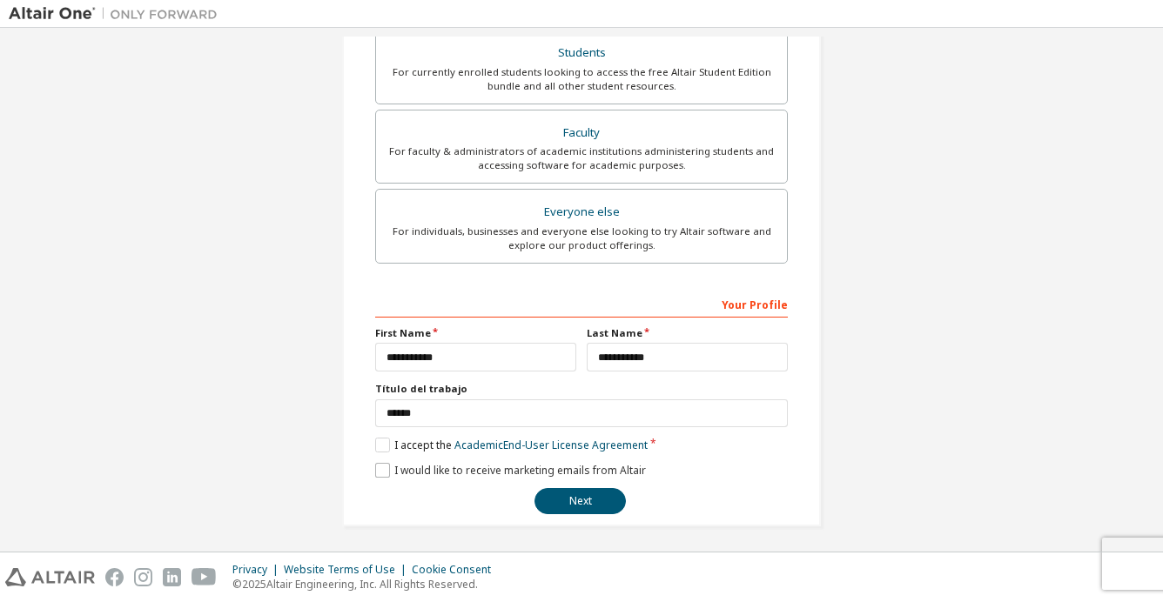 The width and height of the screenshot is (1163, 602). What do you see at coordinates (581, 158) in the screenshot?
I see `div: For faculty & administrators of academic institutions administering students and accessing softwa...` at bounding box center [581, 158].